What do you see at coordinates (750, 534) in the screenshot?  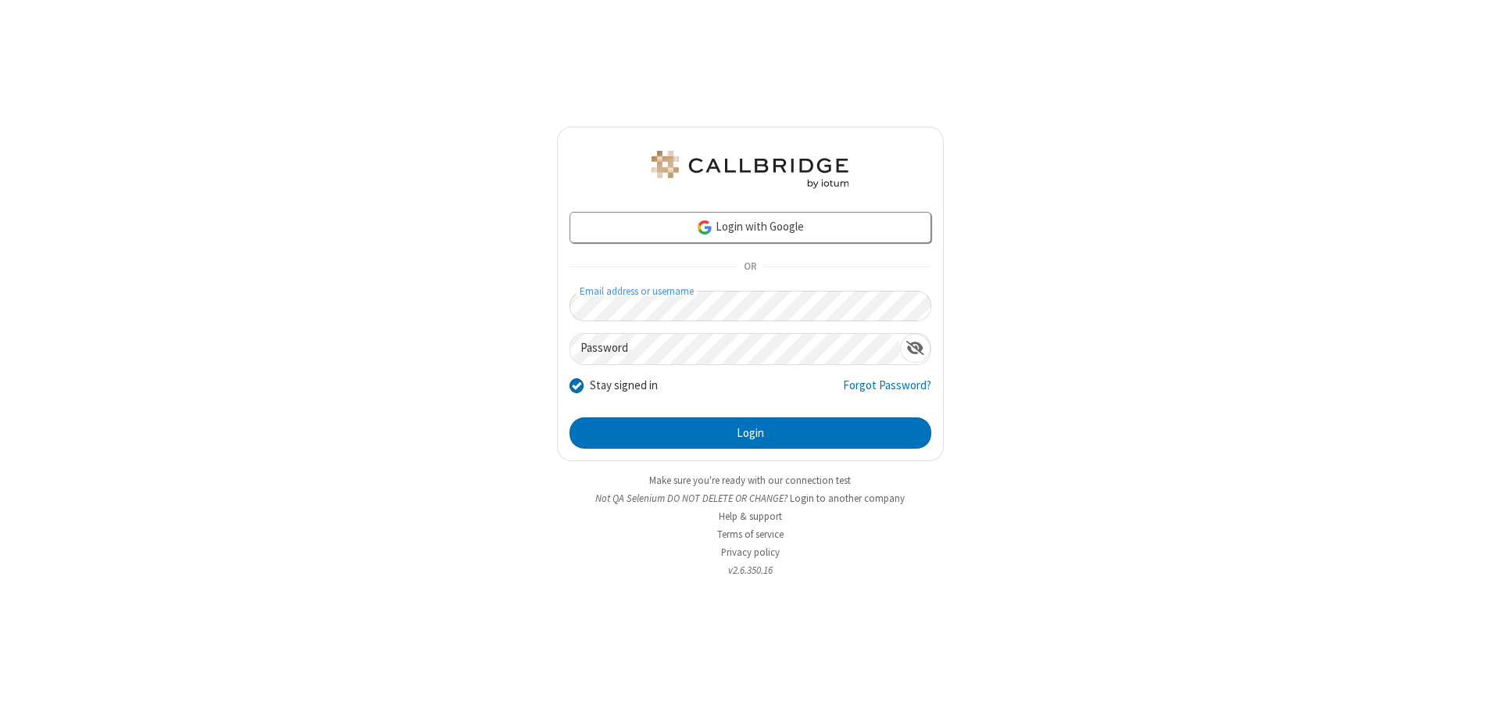 I see `a: Terms of service` at bounding box center [750, 534].